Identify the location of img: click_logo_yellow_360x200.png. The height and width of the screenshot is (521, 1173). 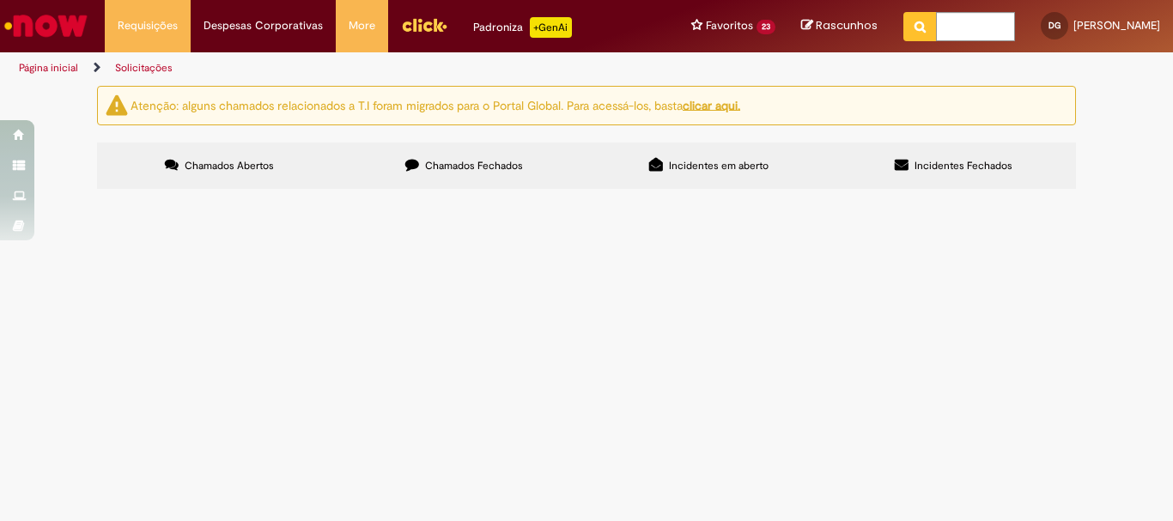
(424, 25).